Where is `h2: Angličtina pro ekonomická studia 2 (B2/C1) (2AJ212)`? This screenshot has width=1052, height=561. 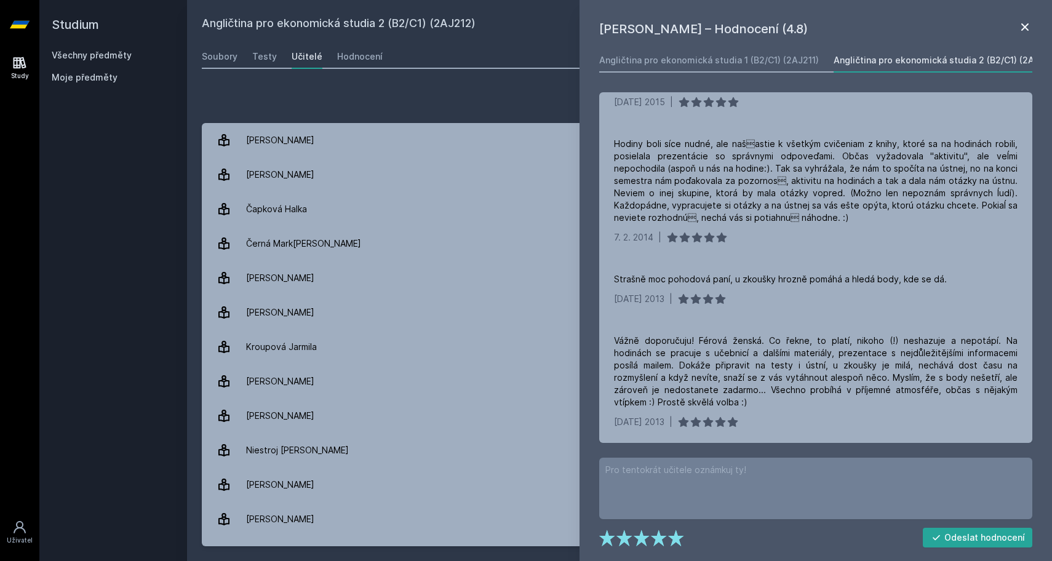
h2: Angličtina pro ekonomická studia 2 (B2/C1) (2AJ212) is located at coordinates (551, 25).